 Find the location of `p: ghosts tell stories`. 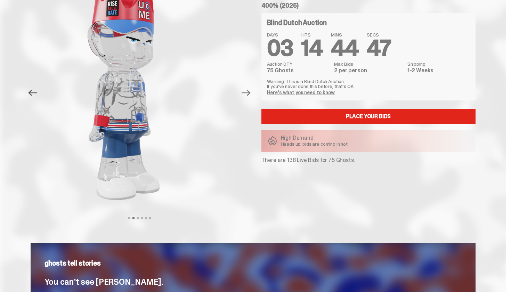

p: ghosts tell stories is located at coordinates (253, 263).